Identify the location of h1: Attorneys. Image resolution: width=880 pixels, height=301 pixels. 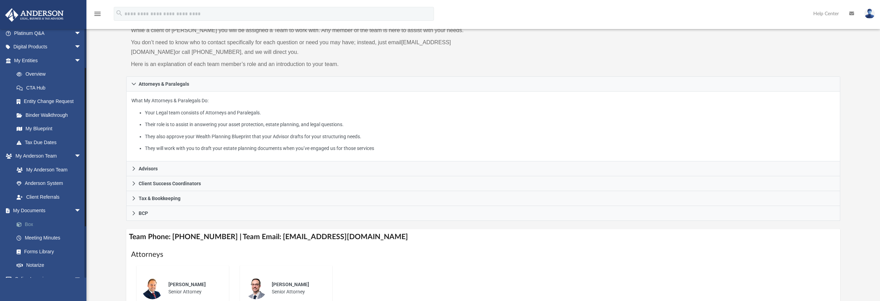
(483, 255).